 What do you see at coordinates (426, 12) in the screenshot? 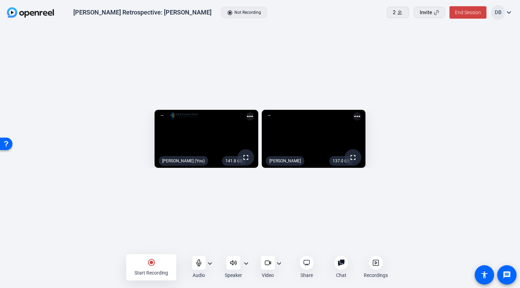
I see `span: Invite` at bounding box center [426, 12].